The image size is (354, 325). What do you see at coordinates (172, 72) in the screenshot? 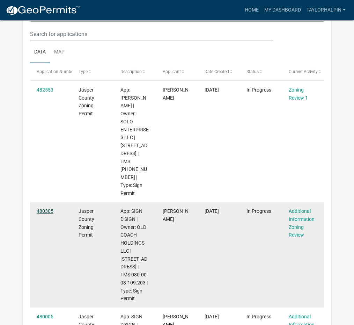
I see `span: Applicant` at bounding box center [172, 72].